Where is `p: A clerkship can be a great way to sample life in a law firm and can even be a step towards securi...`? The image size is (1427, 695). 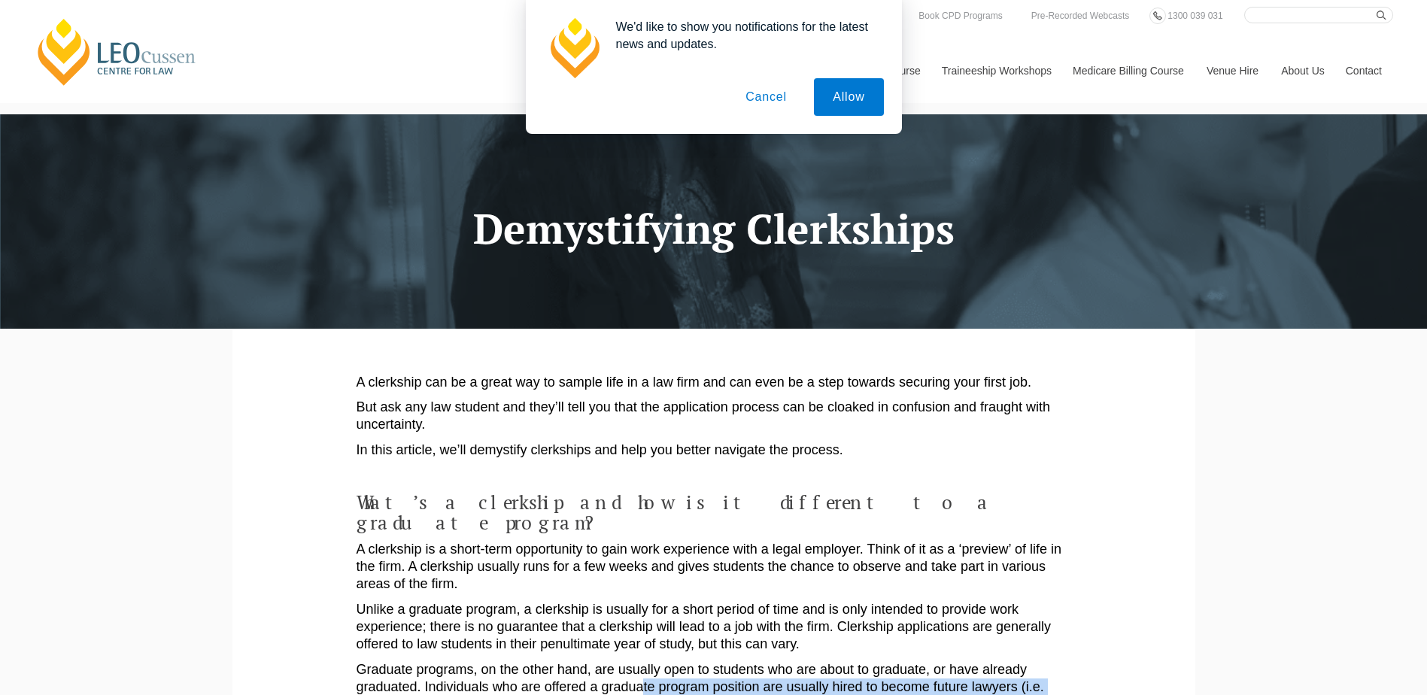 p: A clerkship can be a great way to sample life in a law firm and can even be a step towards securi... is located at coordinates (714, 382).